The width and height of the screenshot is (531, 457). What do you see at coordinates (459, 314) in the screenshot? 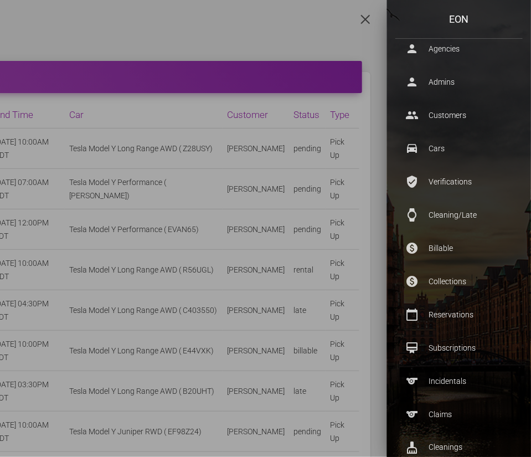
I see `p: Reservations` at bounding box center [459, 314].